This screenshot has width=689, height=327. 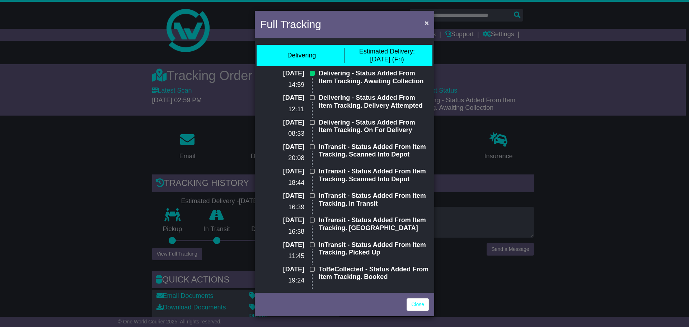 What do you see at coordinates (282, 256) in the screenshot?
I see `p: 11:45` at bounding box center [282, 256].